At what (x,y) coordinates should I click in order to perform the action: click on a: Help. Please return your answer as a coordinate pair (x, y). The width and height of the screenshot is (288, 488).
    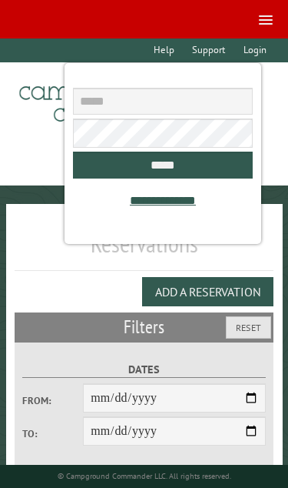
    Looking at the image, I should click on (165, 50).